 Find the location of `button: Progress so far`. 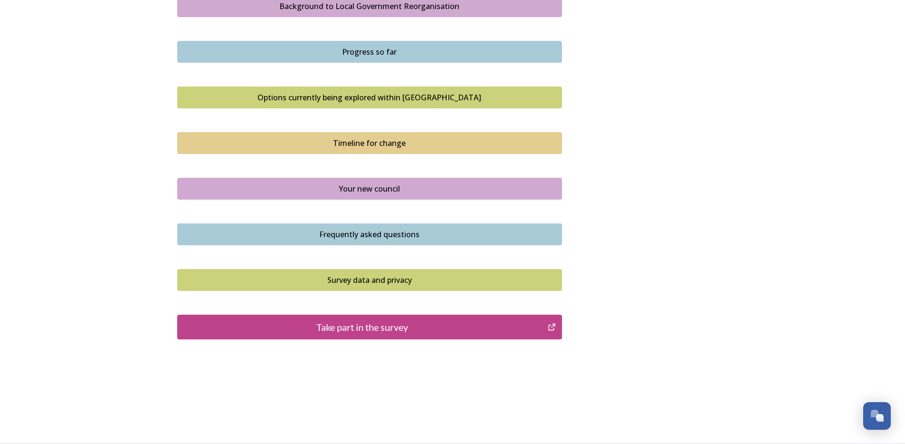

button: Progress so far is located at coordinates (370, 52).